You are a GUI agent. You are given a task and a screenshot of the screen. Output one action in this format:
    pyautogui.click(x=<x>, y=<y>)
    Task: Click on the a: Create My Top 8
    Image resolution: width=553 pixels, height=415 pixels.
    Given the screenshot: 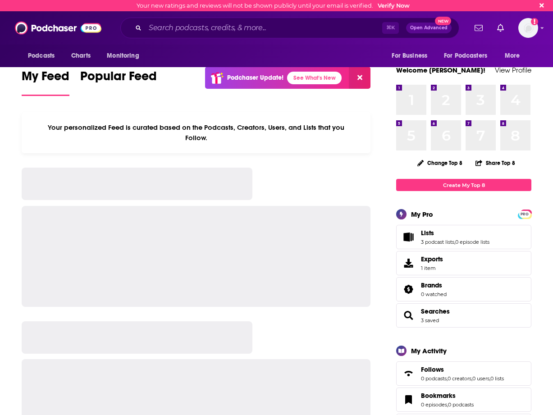 What is the action you would take?
    pyautogui.click(x=464, y=185)
    